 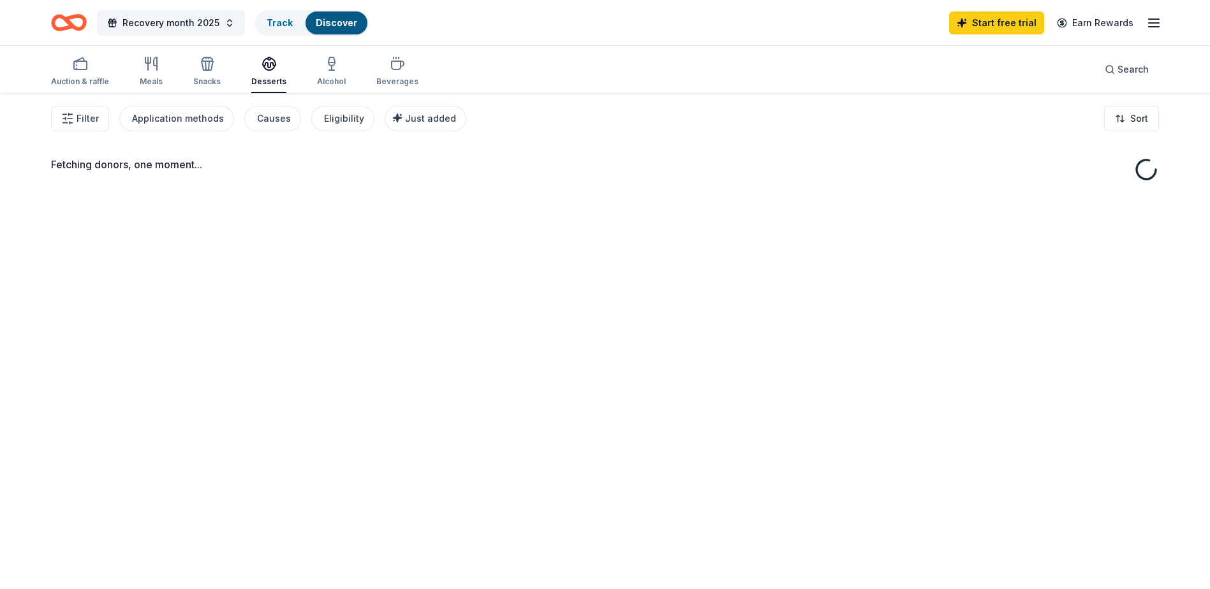 What do you see at coordinates (268, 82) in the screenshot?
I see `div: Desserts` at bounding box center [268, 82].